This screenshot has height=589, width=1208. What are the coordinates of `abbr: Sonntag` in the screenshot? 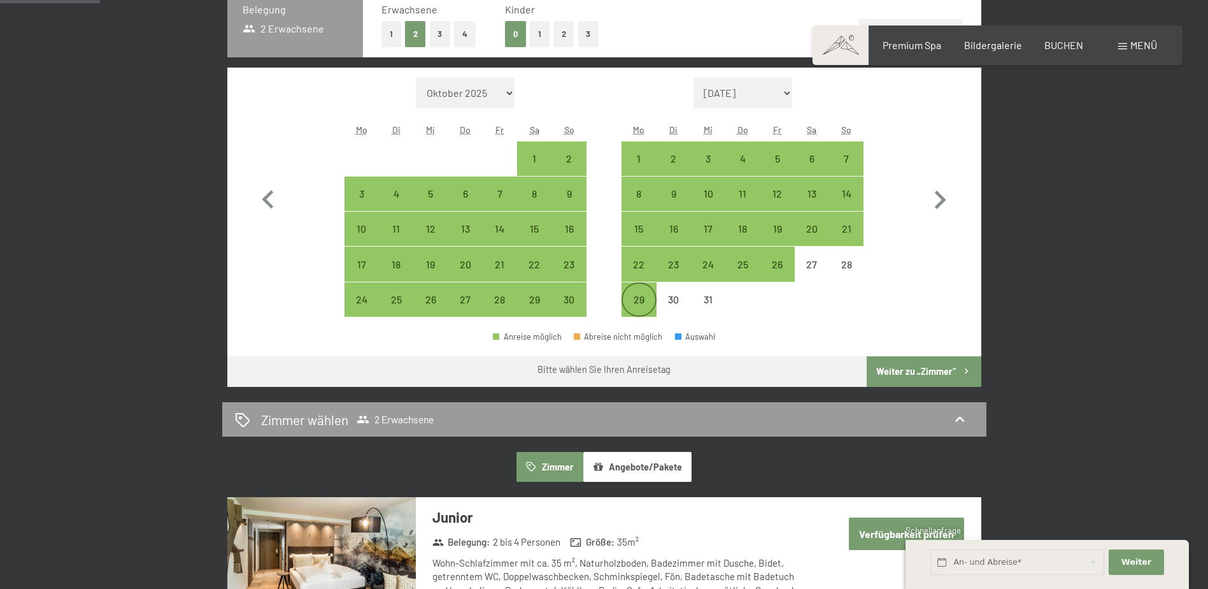 It's located at (846, 129).